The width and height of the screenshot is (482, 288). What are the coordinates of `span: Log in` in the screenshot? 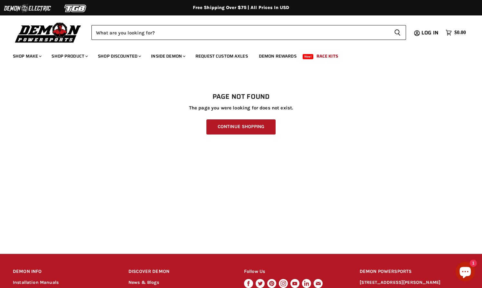 It's located at (430, 33).